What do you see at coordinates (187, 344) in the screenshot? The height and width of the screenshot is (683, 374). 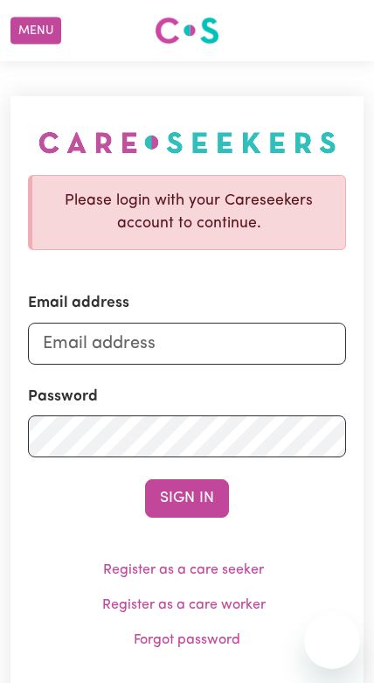 I see `input: Email address` at bounding box center [187, 344].